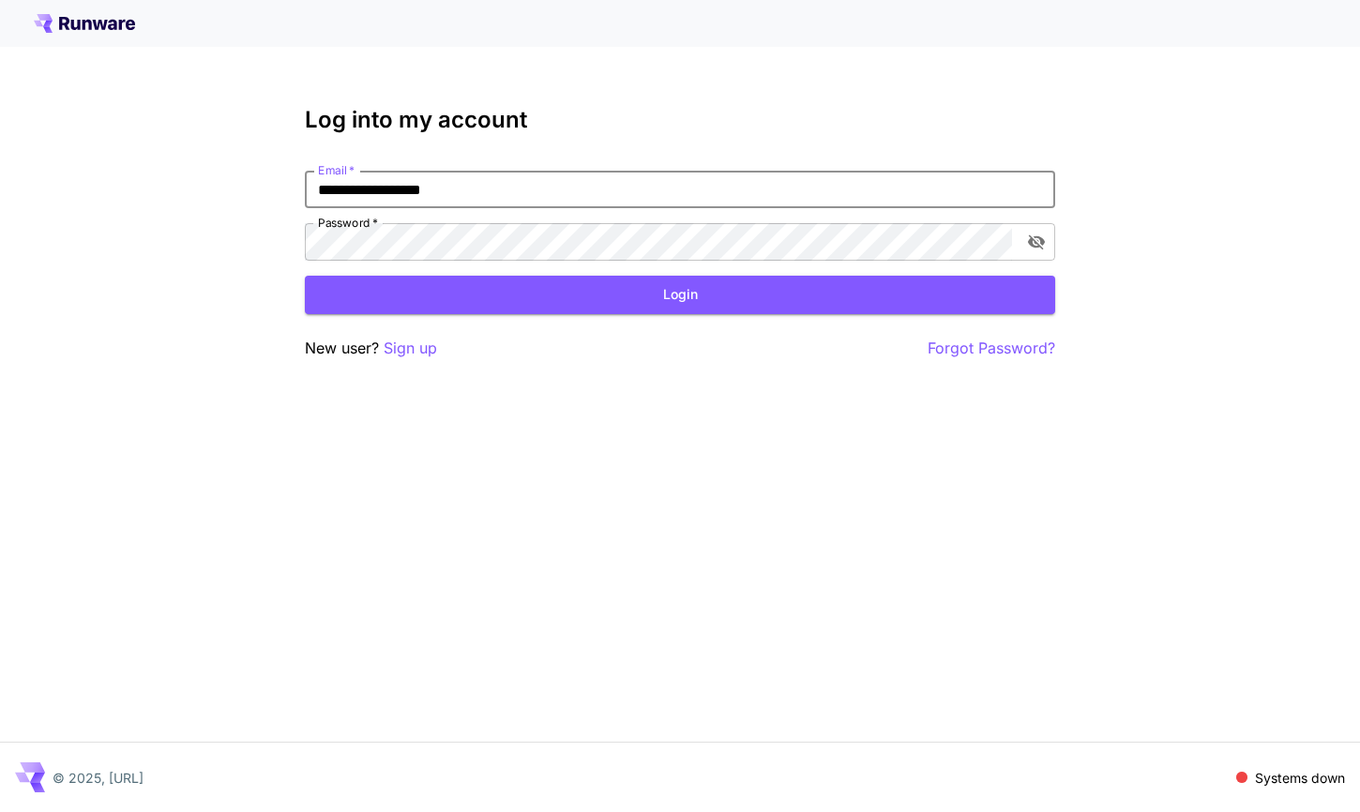  I want to click on p: Systems down, so click(1300, 778).